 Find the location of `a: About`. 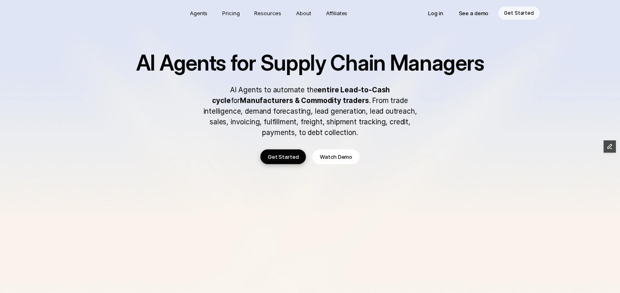

a: About is located at coordinates (303, 13).